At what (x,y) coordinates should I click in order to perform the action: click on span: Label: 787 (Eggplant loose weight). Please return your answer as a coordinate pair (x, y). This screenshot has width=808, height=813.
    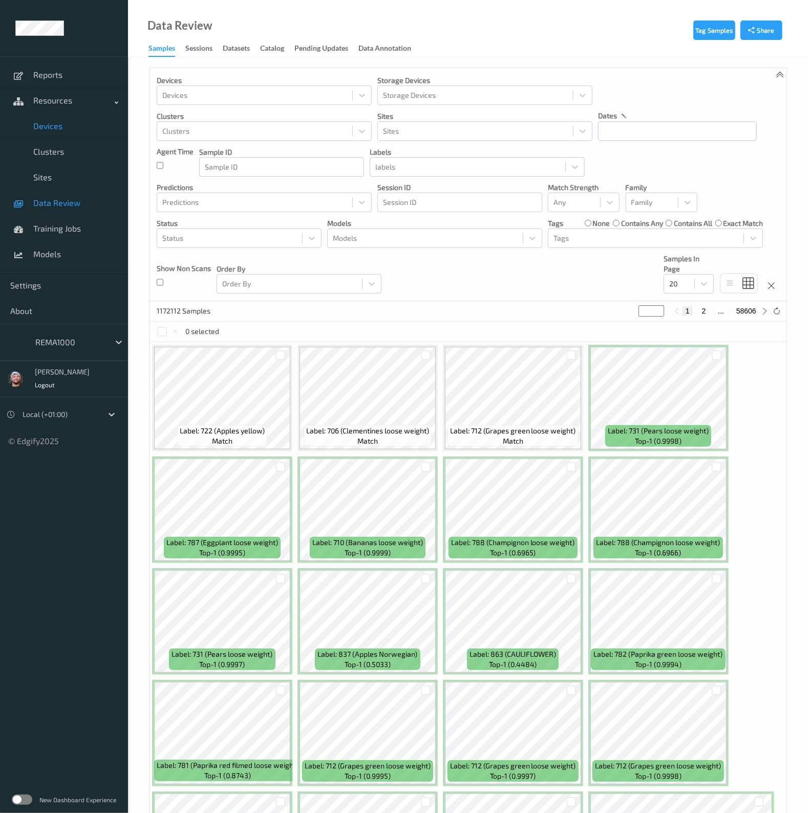
    Looking at the image, I should click on (222, 542).